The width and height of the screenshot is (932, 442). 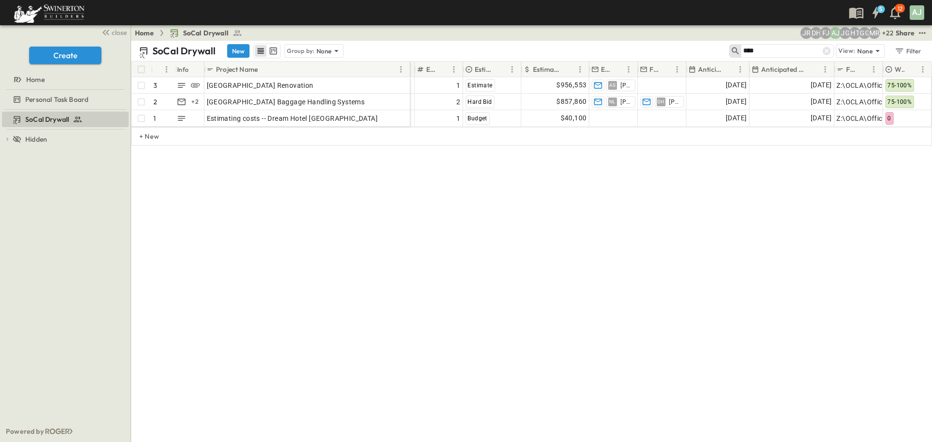 What do you see at coordinates (238, 51) in the screenshot?
I see `button: New` at bounding box center [238, 51].